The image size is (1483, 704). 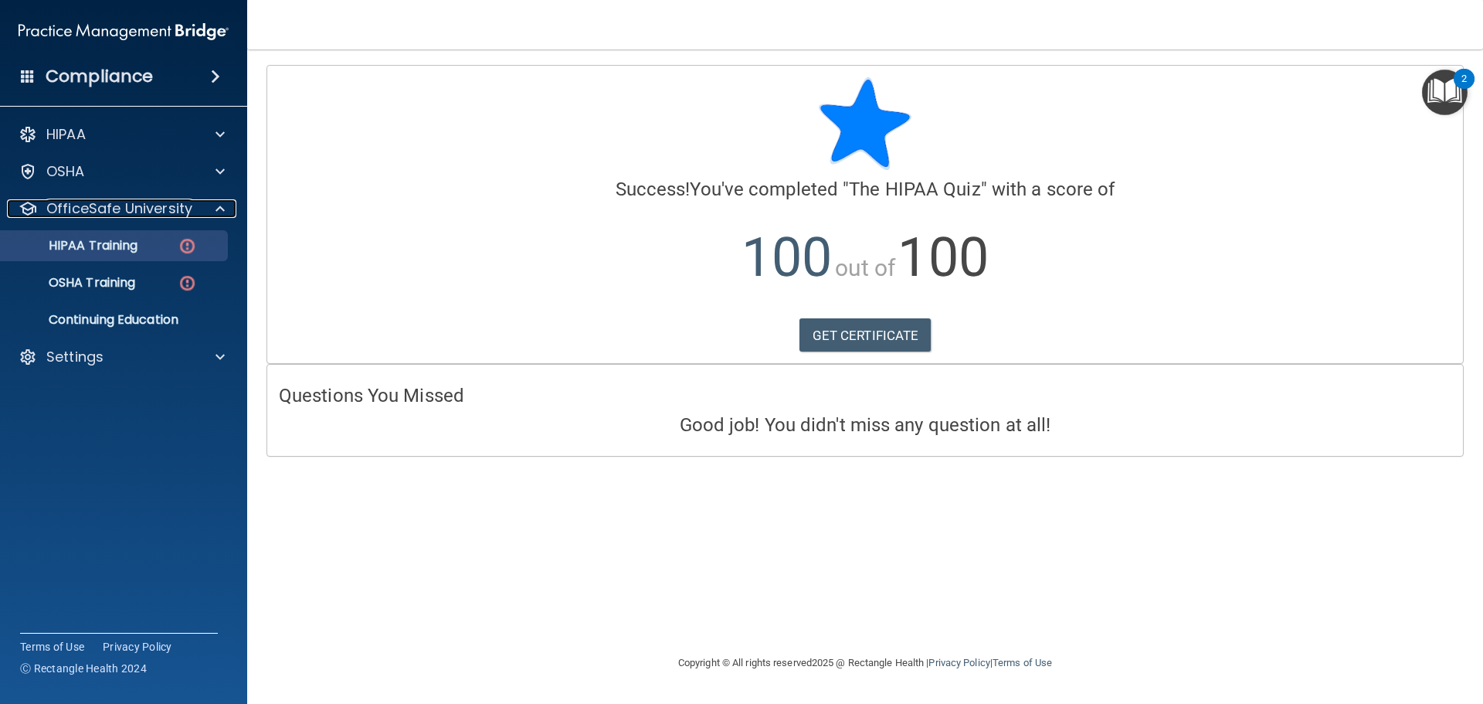 What do you see at coordinates (121, 134) in the screenshot?
I see `a: HIPAA` at bounding box center [121, 134].